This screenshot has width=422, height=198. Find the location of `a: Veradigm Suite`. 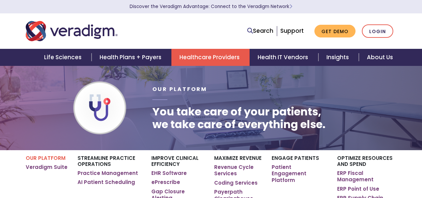

a: Veradigm Suite is located at coordinates (46, 167).